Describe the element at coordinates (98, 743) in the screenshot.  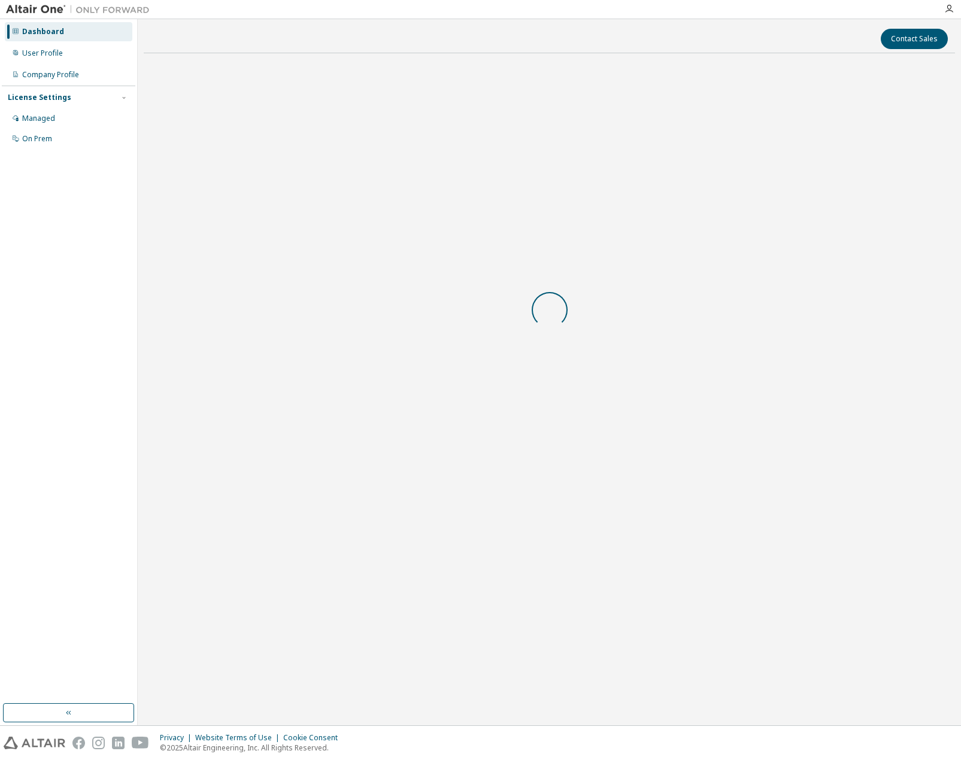
I see `img: instagram.svg` at that location.